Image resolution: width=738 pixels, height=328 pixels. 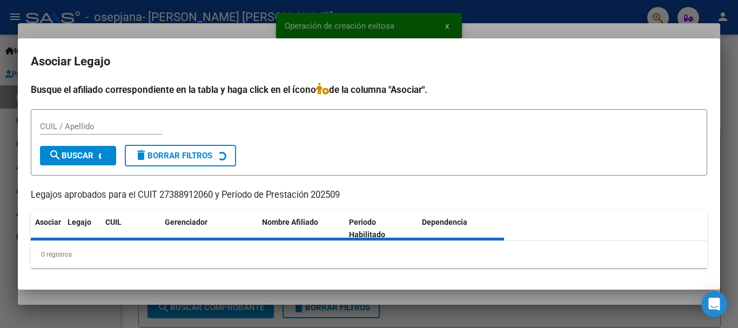 What do you see at coordinates (369, 90) in the screenshot?
I see `h4: Busque el afiliado correspondiente en la tabla y haga click en el ícono de la columna "Asociar".` at bounding box center [369, 90].